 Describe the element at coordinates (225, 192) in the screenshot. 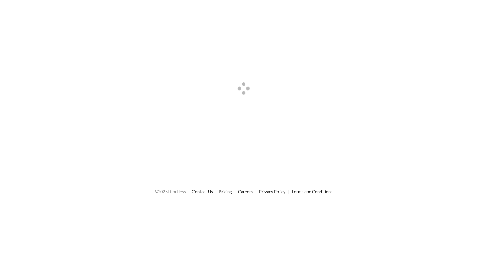

I see `a: Pricing` at that location.